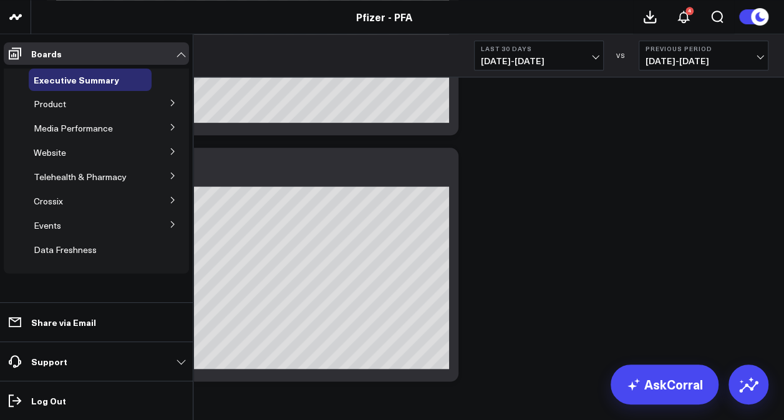 The height and width of the screenshot is (420, 784). I want to click on span: Crossix, so click(48, 201).